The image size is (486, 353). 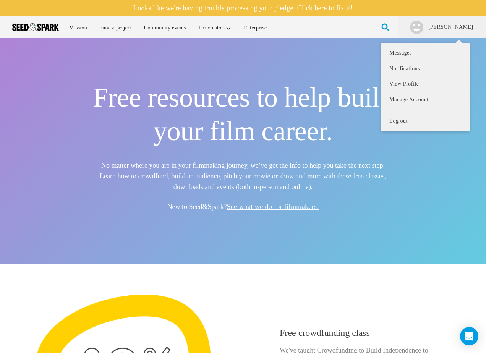 I want to click on a: Notifications, so click(x=425, y=68).